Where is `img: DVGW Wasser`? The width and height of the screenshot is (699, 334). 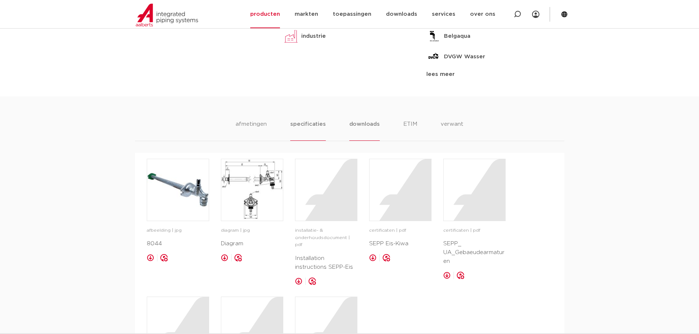
img: DVGW Wasser is located at coordinates (434, 57).